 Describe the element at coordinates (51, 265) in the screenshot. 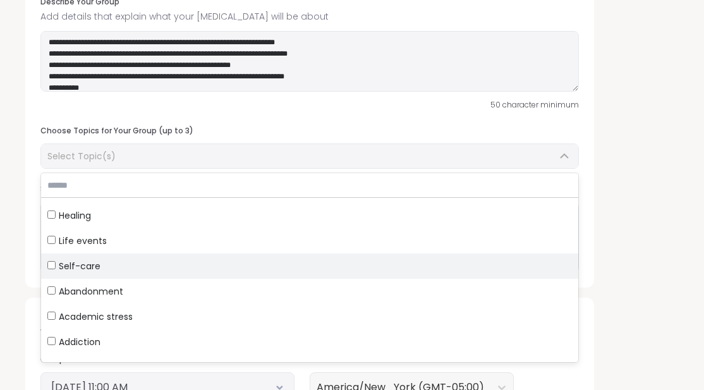

I see `input: Self-care` at that location.